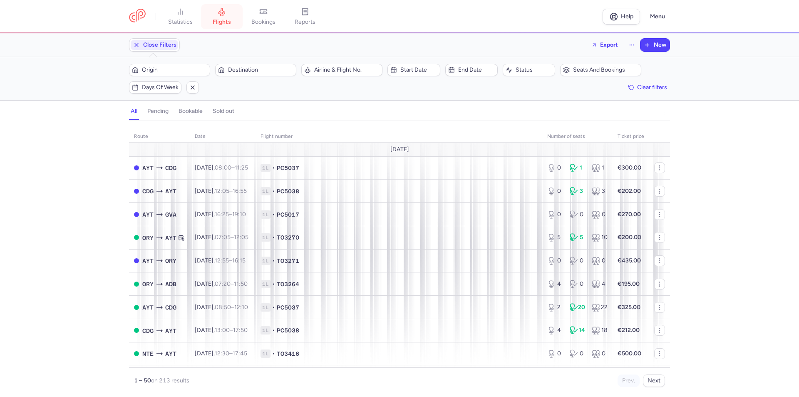 The image size is (799, 397). Describe the element at coordinates (154, 45) in the screenshot. I see `button: Close Filters` at that location.